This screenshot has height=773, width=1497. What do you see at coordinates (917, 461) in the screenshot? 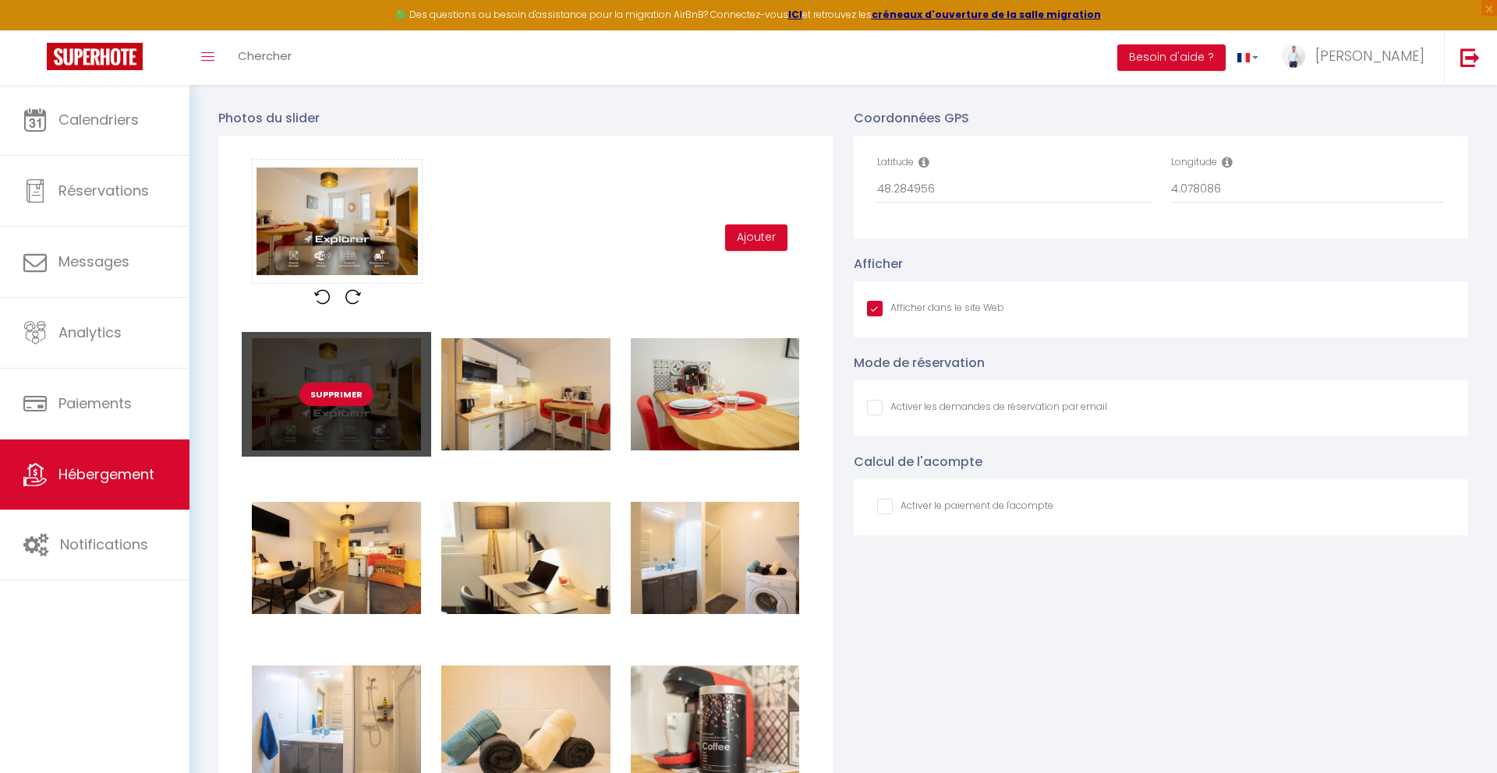
I see `label: Calcul de l'acompte` at bounding box center [917, 461].